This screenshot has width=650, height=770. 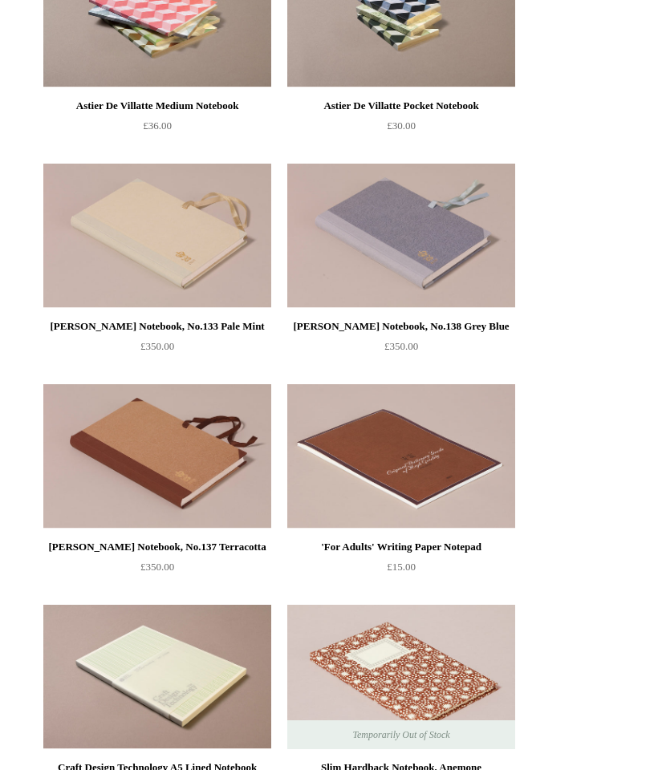 What do you see at coordinates (401, 457) in the screenshot?
I see `a: 'For Adults' Writing Paper Notepad 'For Adults' Writing Paper Notepad` at bounding box center [401, 457].